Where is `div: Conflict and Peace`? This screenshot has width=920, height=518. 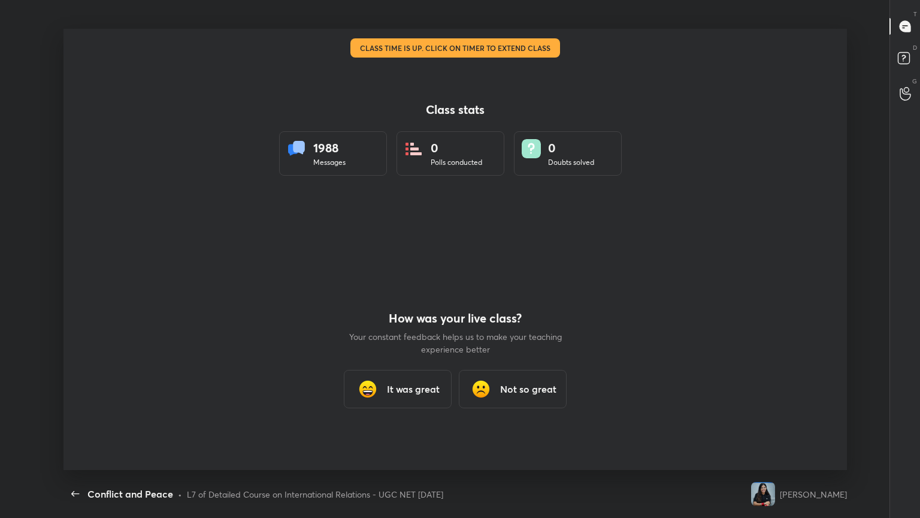 div: Conflict and Peace is located at coordinates (130, 494).